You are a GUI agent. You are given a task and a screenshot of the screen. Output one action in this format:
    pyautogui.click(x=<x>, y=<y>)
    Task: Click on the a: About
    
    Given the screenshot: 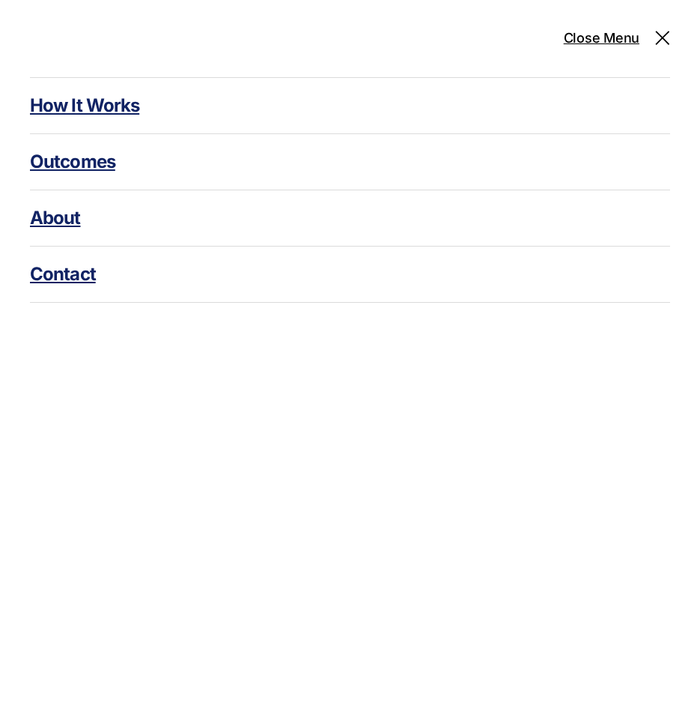 What is the action you would take?
    pyautogui.click(x=350, y=218)
    